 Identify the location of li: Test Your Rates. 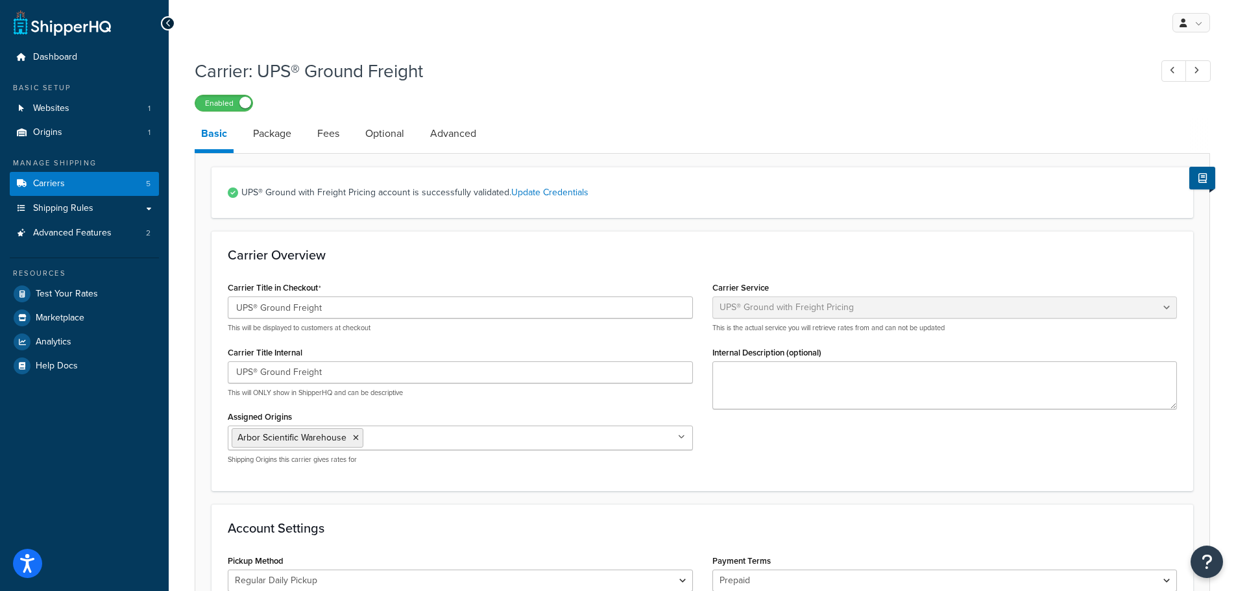
(84, 294).